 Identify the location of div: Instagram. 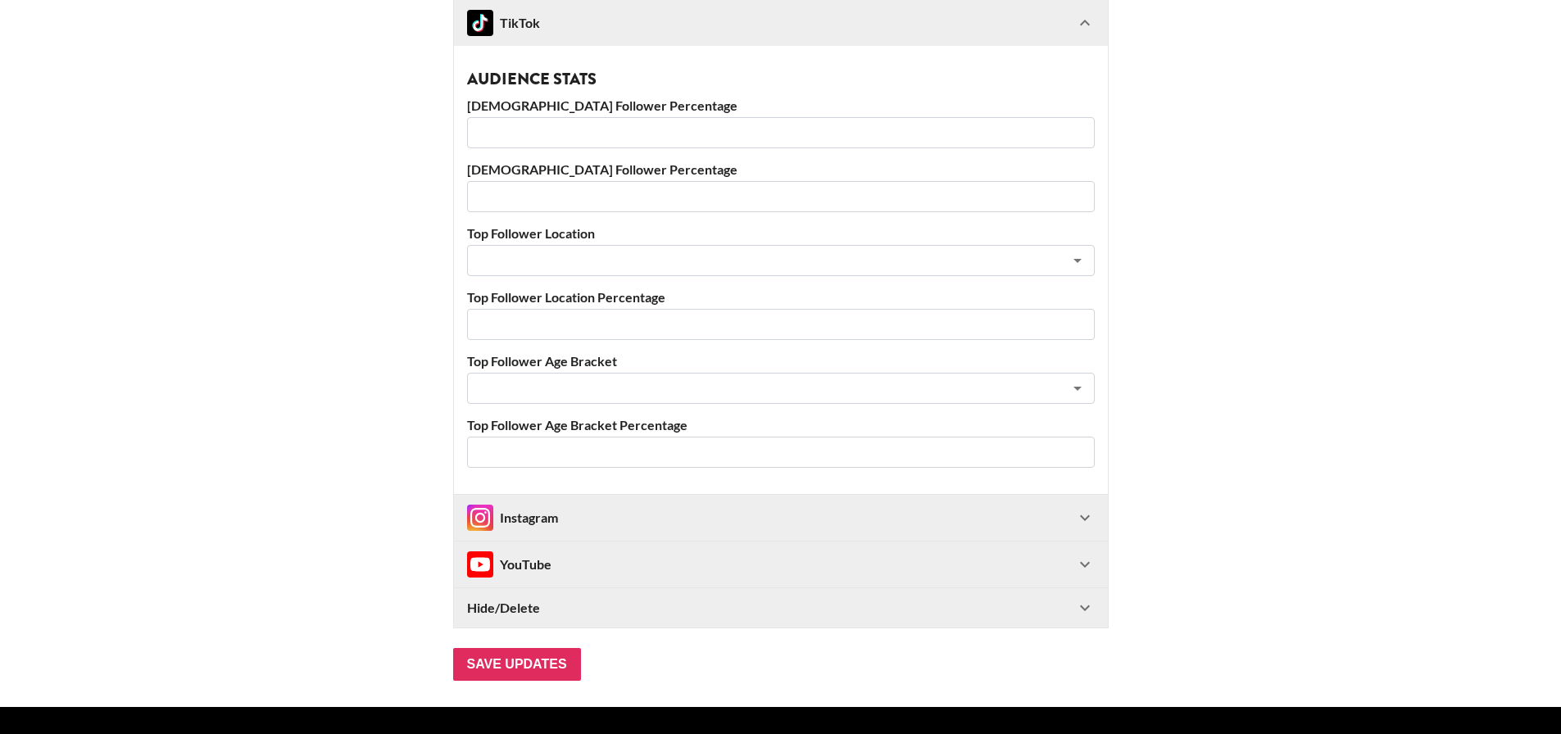
(512, 518).